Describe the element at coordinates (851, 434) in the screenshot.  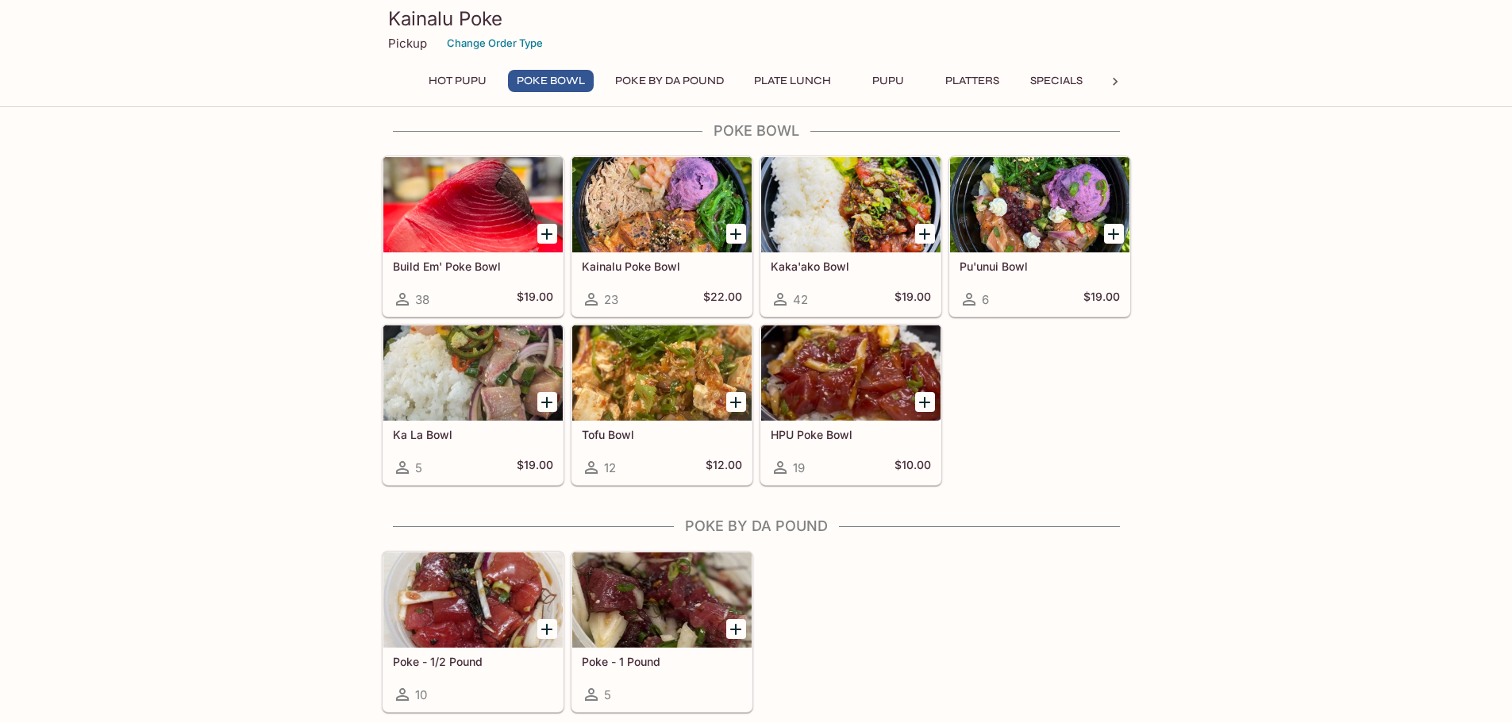
I see `h5: HPU Poke Bowl` at that location.